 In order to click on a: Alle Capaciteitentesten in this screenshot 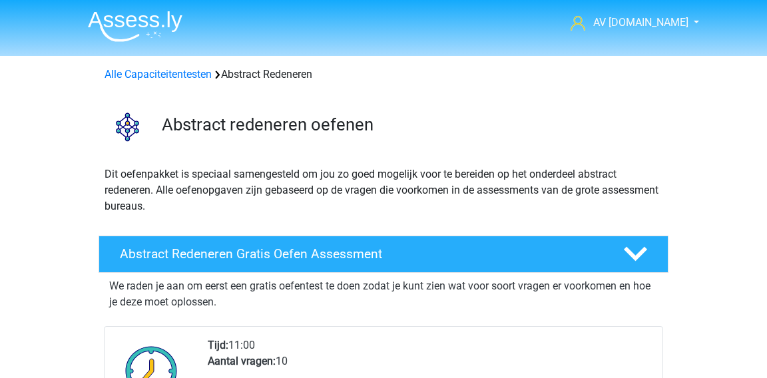, I will do `click(158, 74)`.